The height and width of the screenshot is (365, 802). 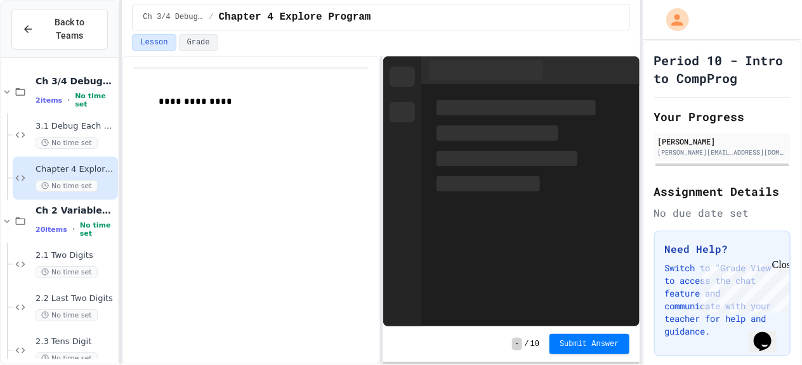 What do you see at coordinates (199, 42) in the screenshot?
I see `button: Grade` at bounding box center [199, 42].